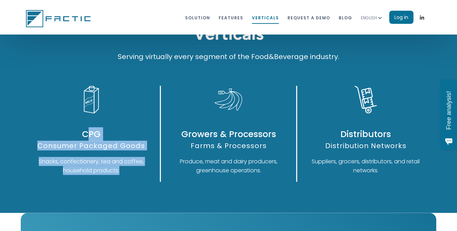 The image size is (457, 231). I want to click on p: Produce, meat and dairy producers, greenhouse operations., so click(228, 166).